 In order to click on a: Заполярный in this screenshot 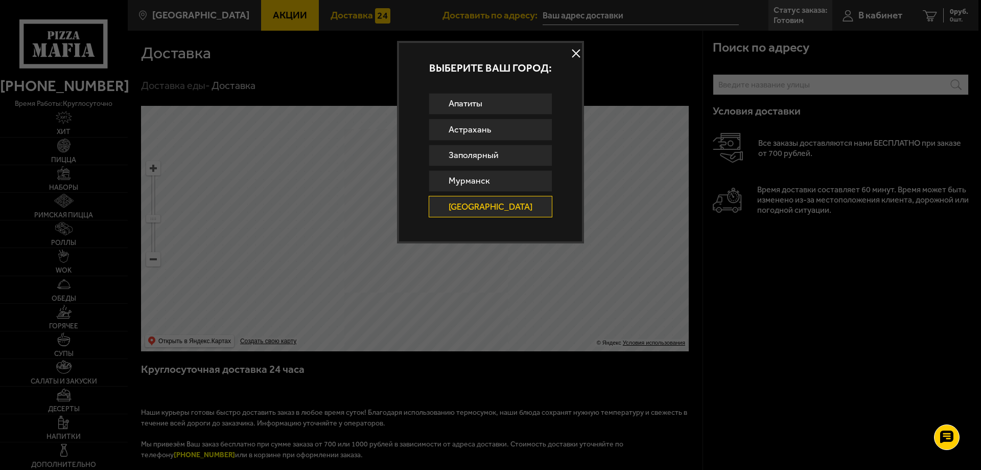, I will do `click(491, 155)`.